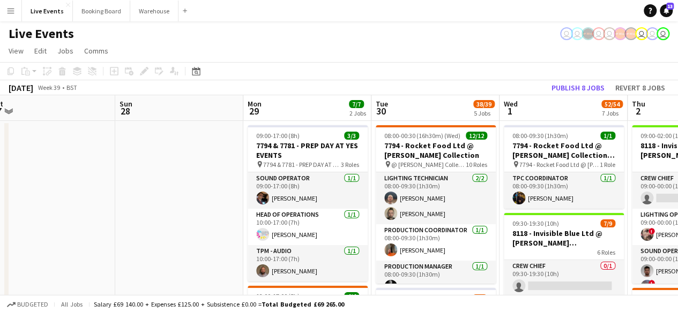 The image size is (678, 313). I want to click on button: Live Events, so click(47, 11).